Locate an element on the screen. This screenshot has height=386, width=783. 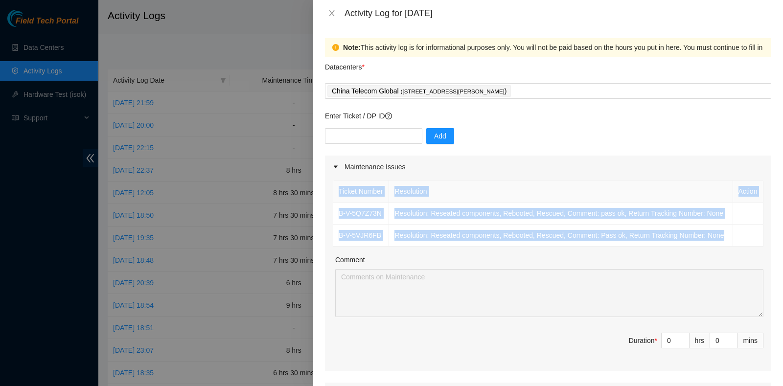
span: close is located at coordinates (332, 13).